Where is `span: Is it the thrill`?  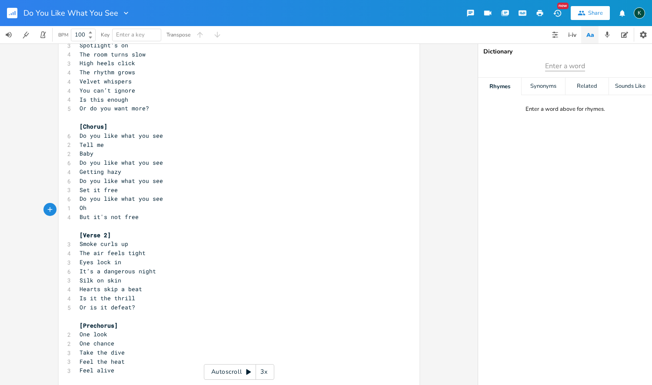
span: Is it the thrill is located at coordinates (107, 298).